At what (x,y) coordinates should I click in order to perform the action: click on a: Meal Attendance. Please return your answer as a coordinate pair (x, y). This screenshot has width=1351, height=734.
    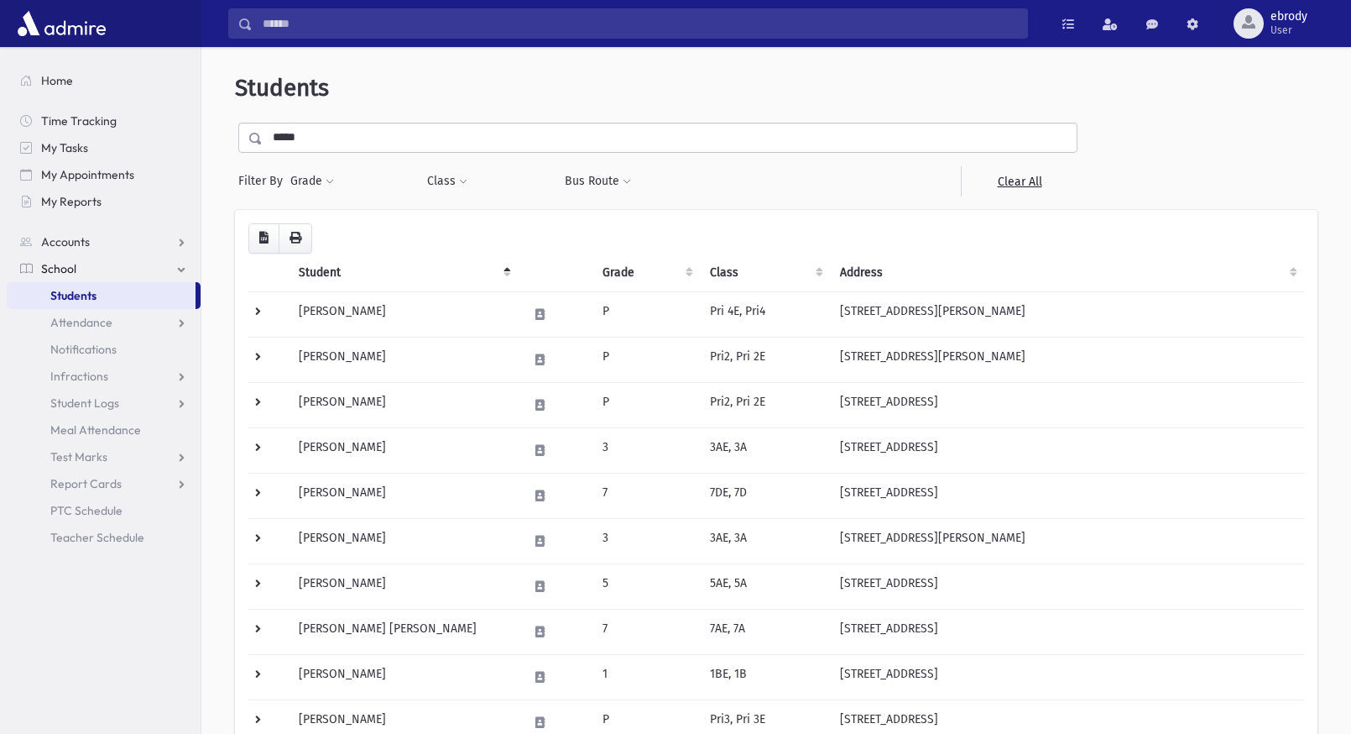
    Looking at the image, I should click on (103, 430).